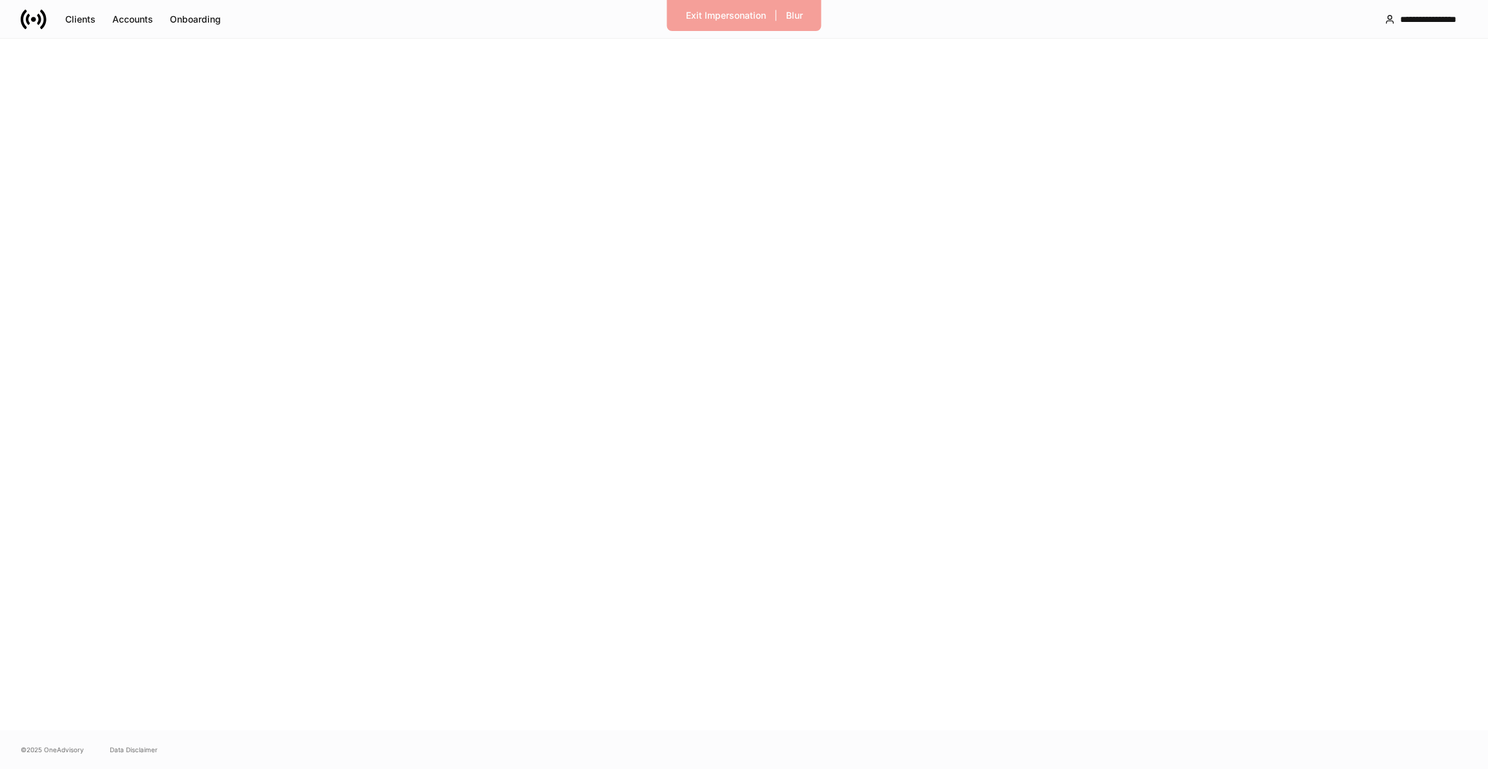 Image resolution: width=1488 pixels, height=769 pixels. I want to click on div: Blur, so click(794, 15).